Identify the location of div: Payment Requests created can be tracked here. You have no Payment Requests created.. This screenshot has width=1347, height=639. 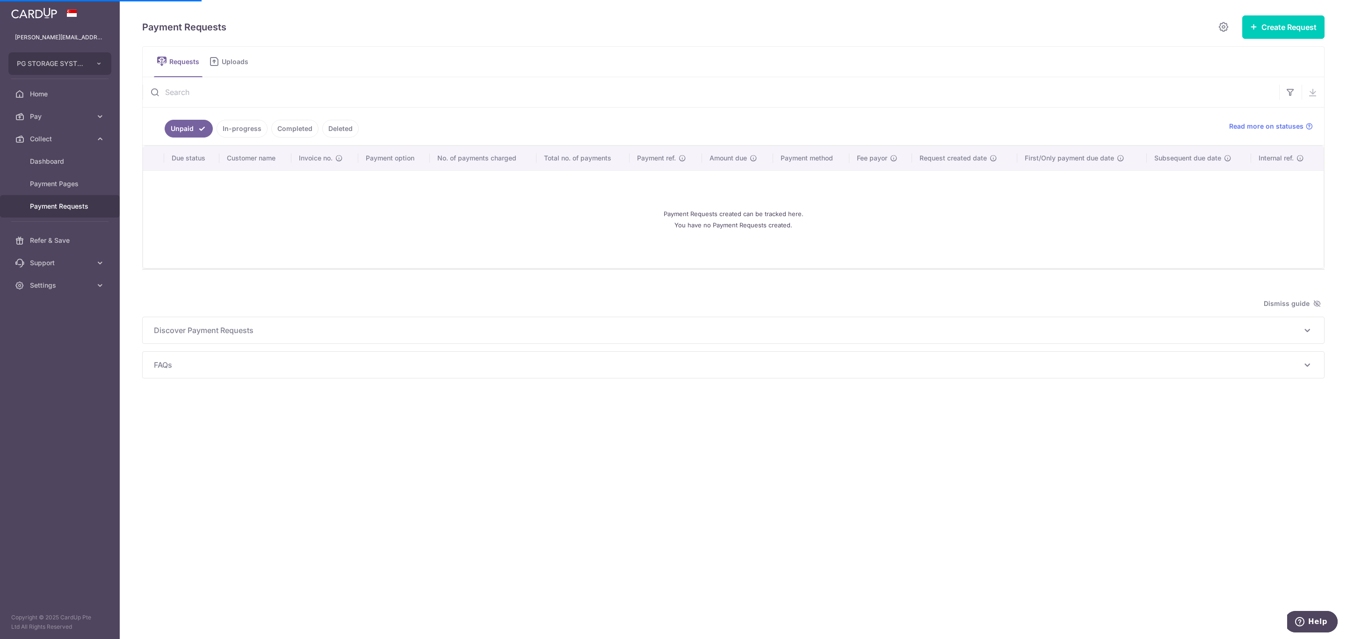
(733, 219).